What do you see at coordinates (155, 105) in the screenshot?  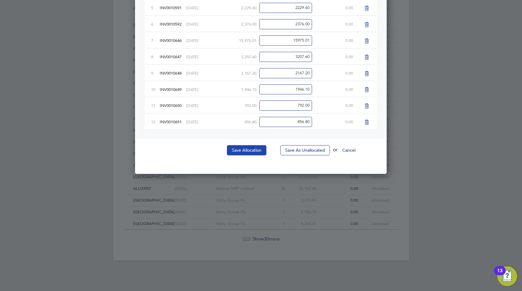 I see `div: 11` at bounding box center [155, 105].